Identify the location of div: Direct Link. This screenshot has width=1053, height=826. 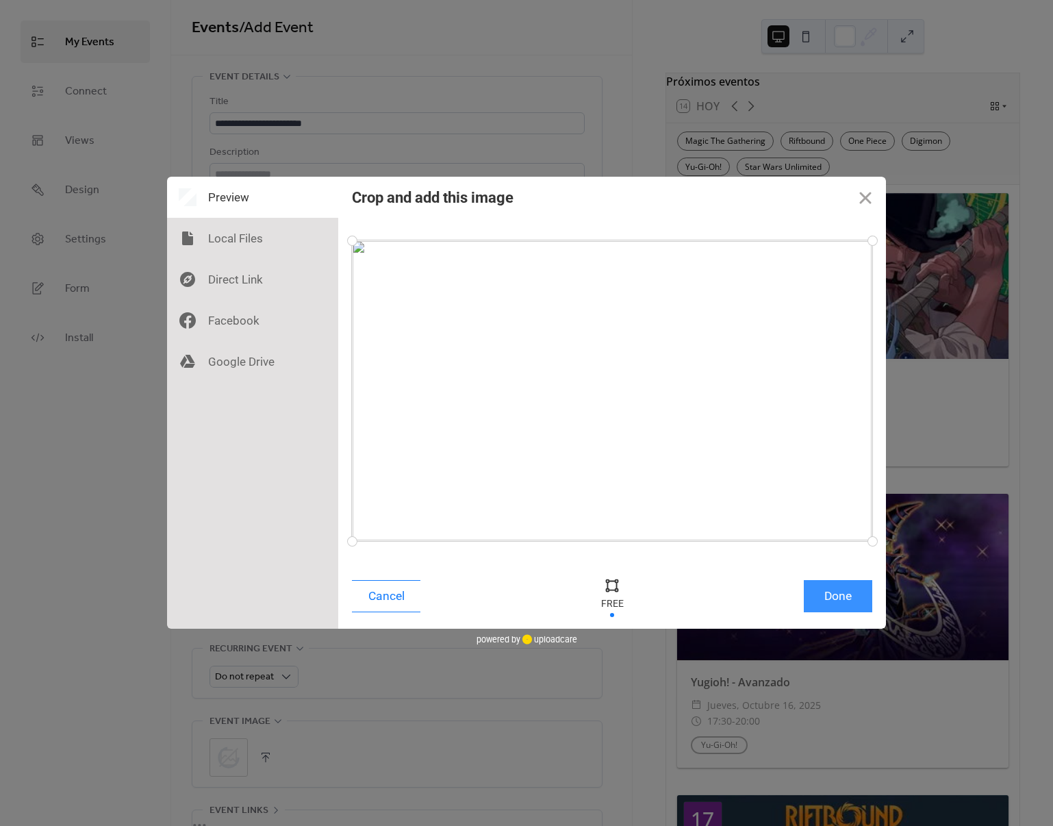
(253, 279).